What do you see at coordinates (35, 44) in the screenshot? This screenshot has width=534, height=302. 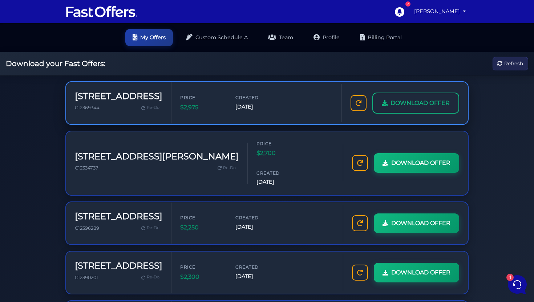 I see `span: Your Conversations` at bounding box center [35, 44].